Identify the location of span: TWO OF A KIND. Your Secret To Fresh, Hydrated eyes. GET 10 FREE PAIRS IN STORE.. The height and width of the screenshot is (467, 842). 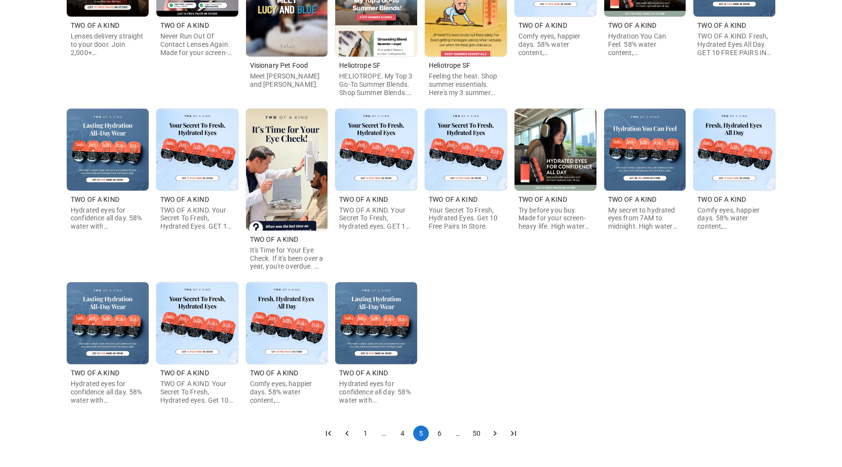
(374, 222).